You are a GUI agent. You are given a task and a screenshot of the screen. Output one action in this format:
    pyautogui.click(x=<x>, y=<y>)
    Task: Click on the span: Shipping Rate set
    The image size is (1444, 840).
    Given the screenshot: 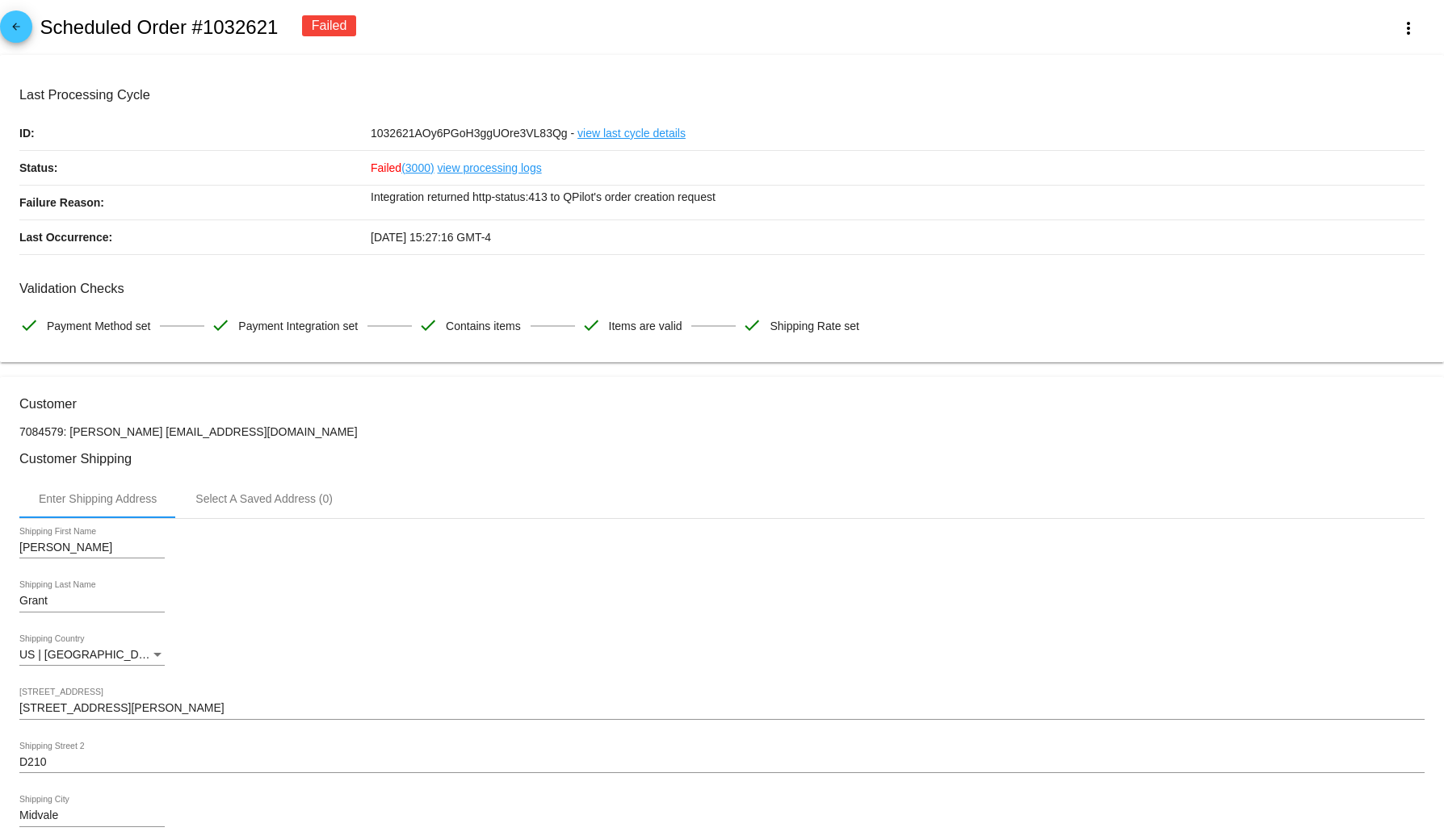 What is the action you would take?
    pyautogui.click(x=814, y=326)
    